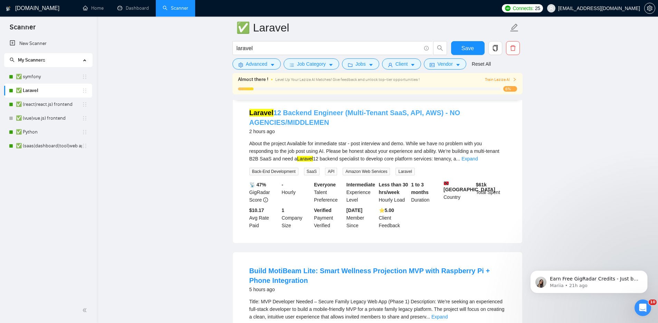 This screenshot has height=323, width=658. Describe the element at coordinates (48, 77) in the screenshot. I see `li: ✅ symfony` at that location.